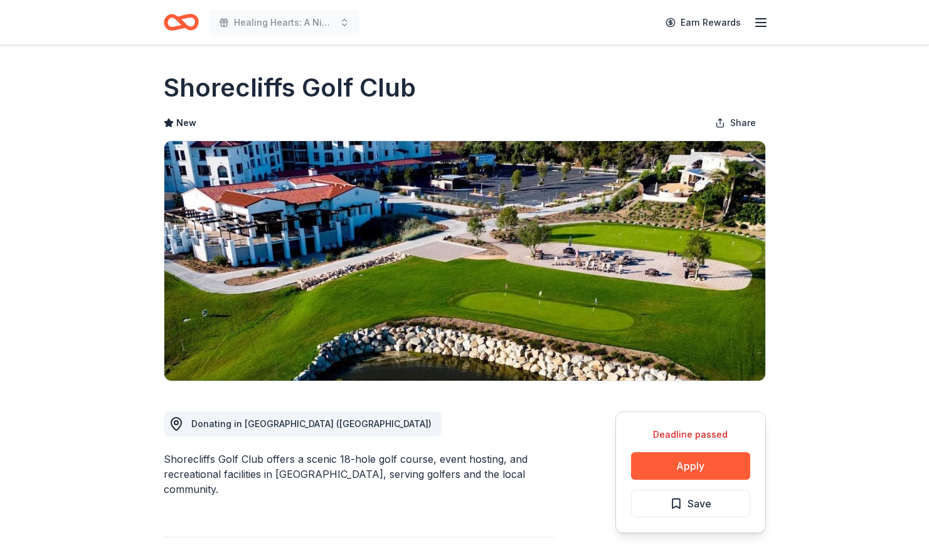 This screenshot has width=929, height=550. Describe the element at coordinates (290, 88) in the screenshot. I see `h1: Shorecliffs Golf Club` at that location.